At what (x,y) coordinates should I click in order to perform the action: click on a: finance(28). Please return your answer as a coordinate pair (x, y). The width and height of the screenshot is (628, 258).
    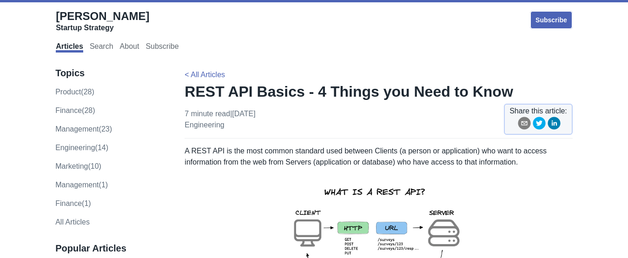
    Looking at the image, I should click on (75, 110).